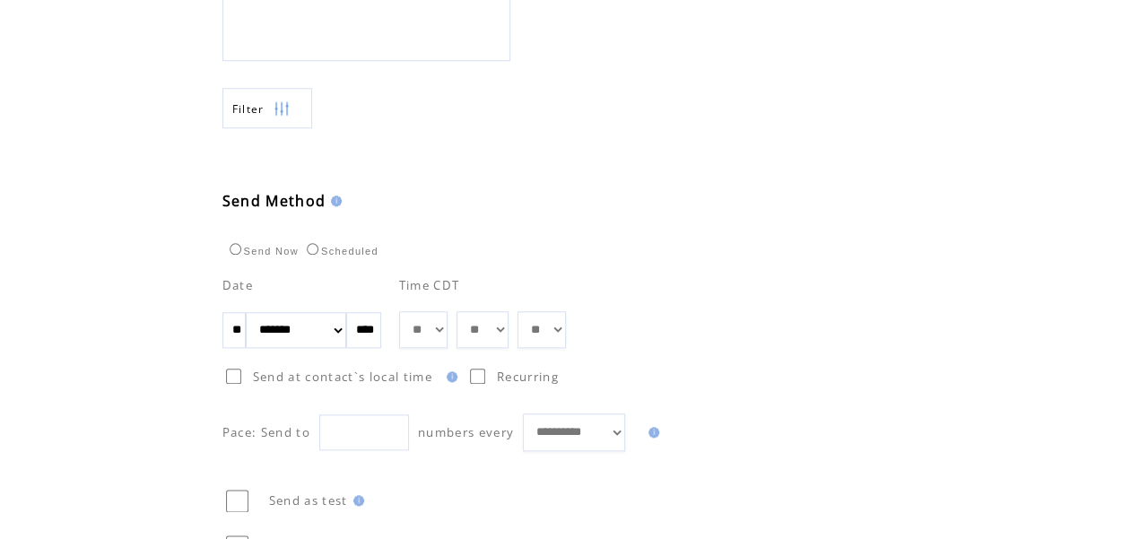 The image size is (1122, 539). Describe the element at coordinates (282, 109) in the screenshot. I see `img: filters.png` at that location.